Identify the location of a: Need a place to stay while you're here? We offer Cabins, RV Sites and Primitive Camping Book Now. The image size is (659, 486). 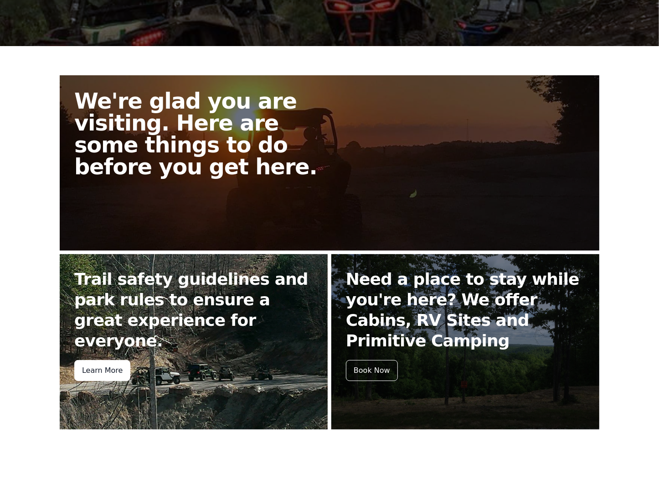
(465, 341).